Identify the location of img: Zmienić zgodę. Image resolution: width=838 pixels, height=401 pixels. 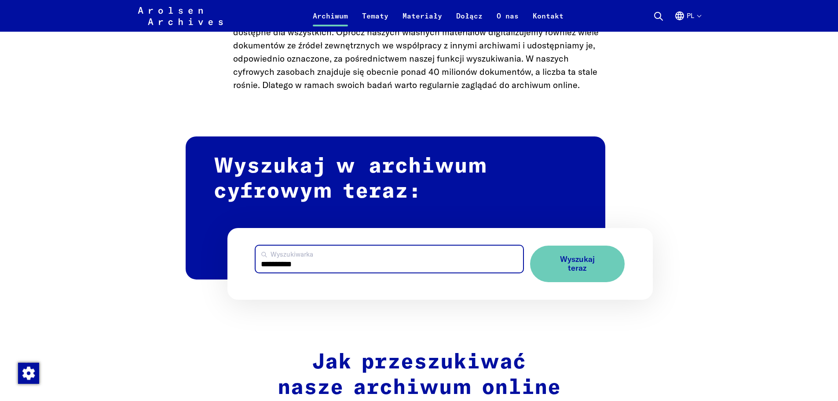
(29, 373).